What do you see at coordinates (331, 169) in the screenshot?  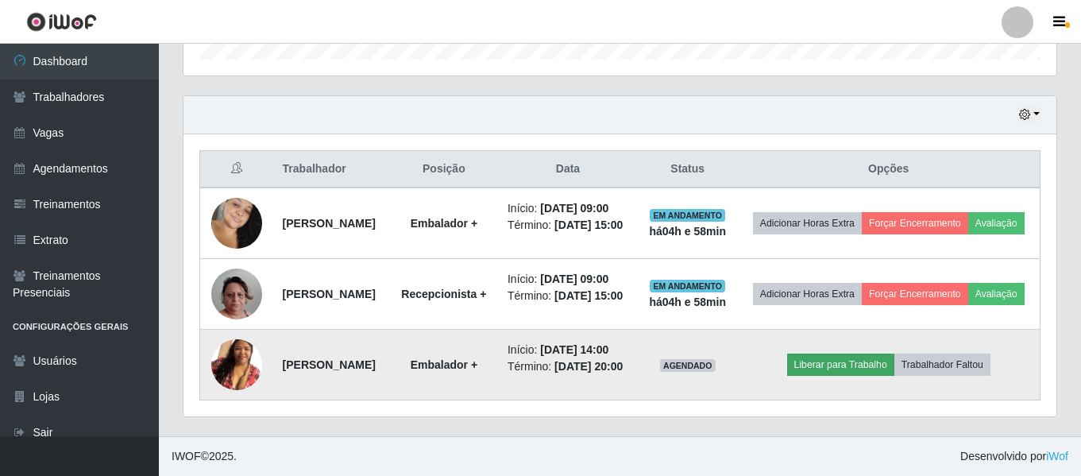 I see `th: Trabalhador` at bounding box center [331, 169].